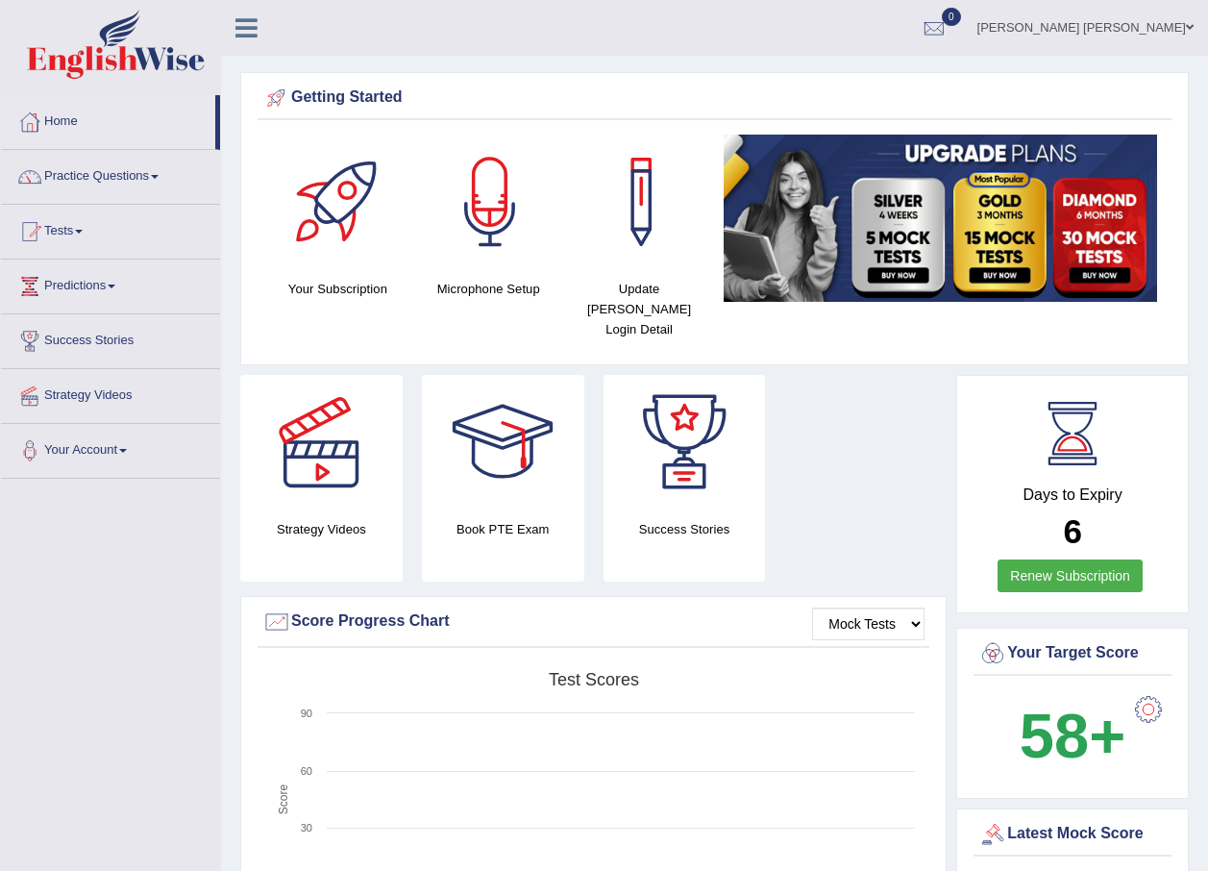  What do you see at coordinates (321, 529) in the screenshot?
I see `h4: Strategy Videos` at bounding box center [321, 529].